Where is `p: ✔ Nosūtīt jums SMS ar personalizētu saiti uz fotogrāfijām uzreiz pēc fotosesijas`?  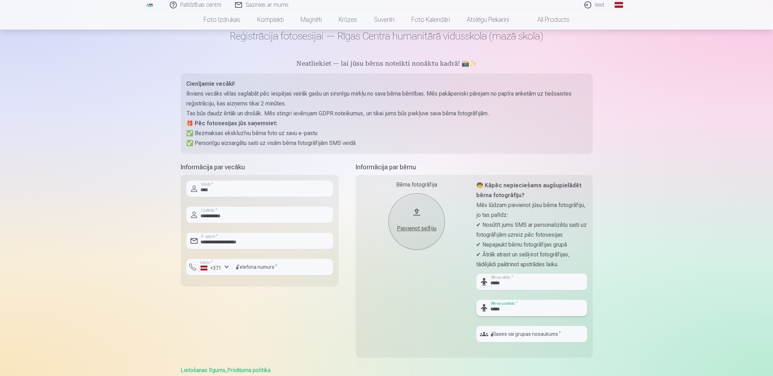 p: ✔ Nosūtīt jums SMS ar personalizētu saiti uz fotogrāfijām uzreiz pēc fotosesijas is located at coordinates (531, 230).